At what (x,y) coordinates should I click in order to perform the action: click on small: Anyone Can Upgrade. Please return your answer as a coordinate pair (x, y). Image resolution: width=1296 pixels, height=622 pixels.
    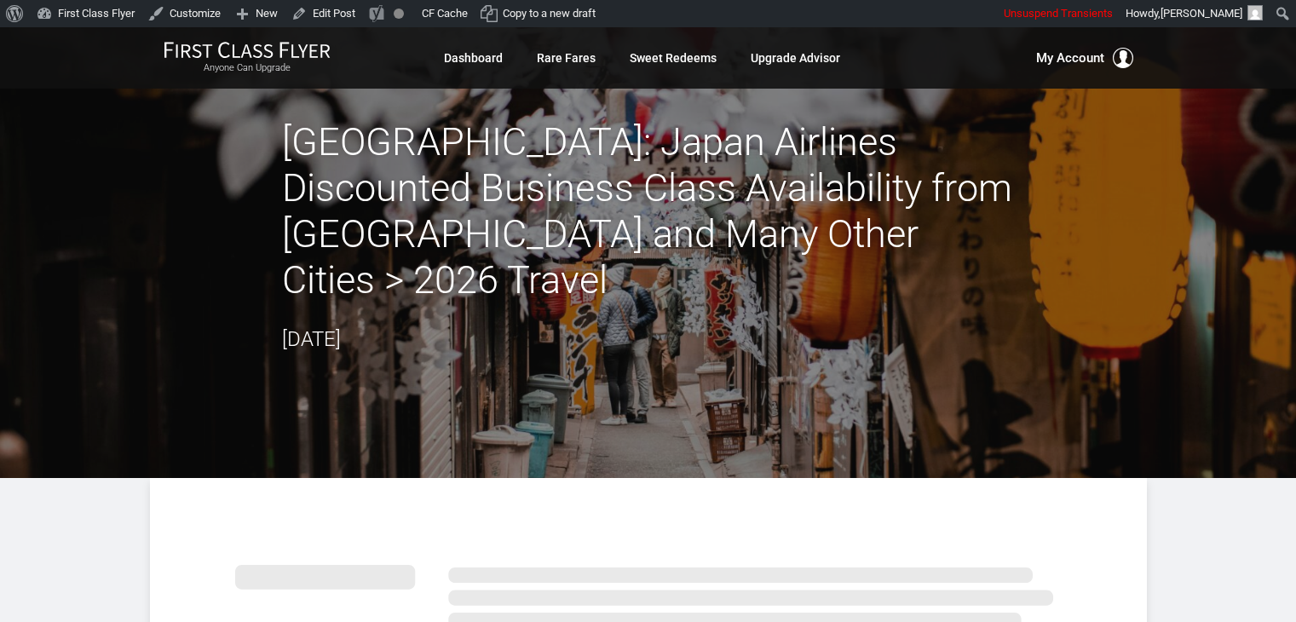
    Looking at the image, I should click on (247, 68).